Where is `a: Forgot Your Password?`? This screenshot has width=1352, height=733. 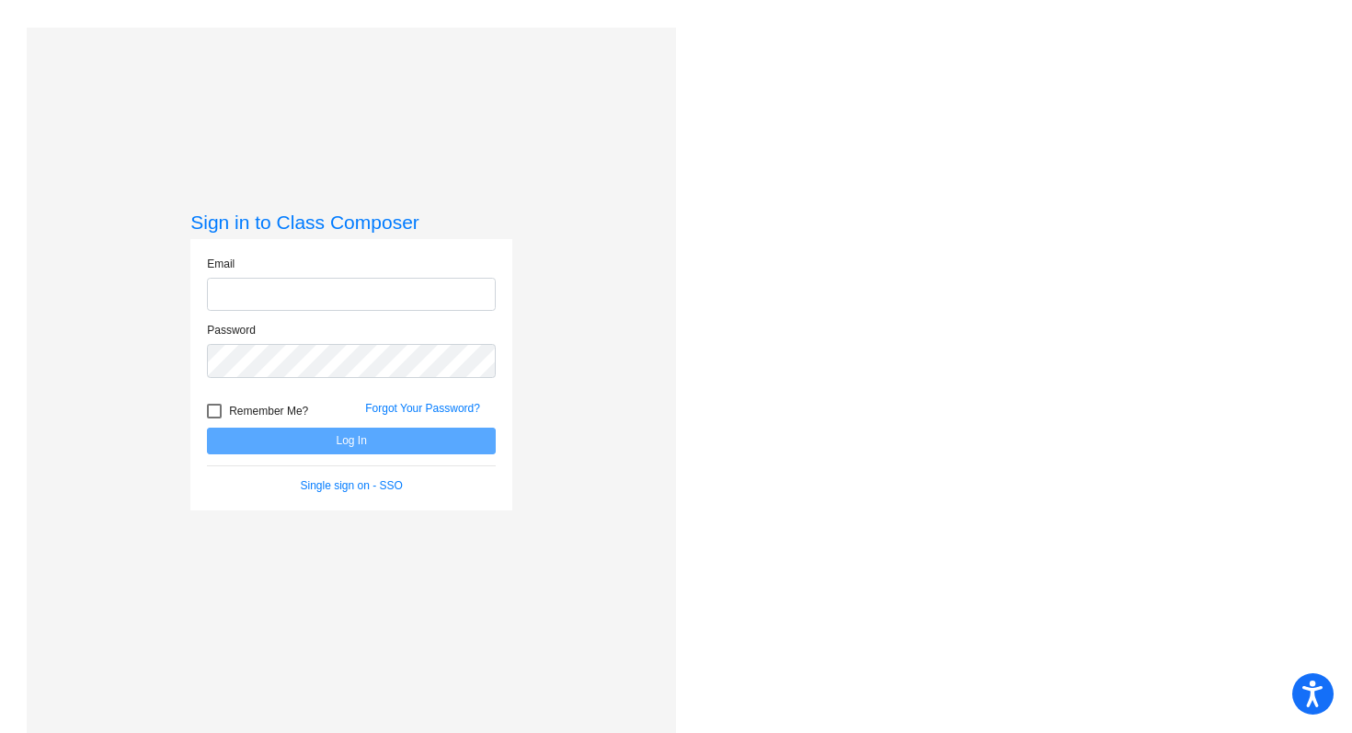 a: Forgot Your Password? is located at coordinates (422, 408).